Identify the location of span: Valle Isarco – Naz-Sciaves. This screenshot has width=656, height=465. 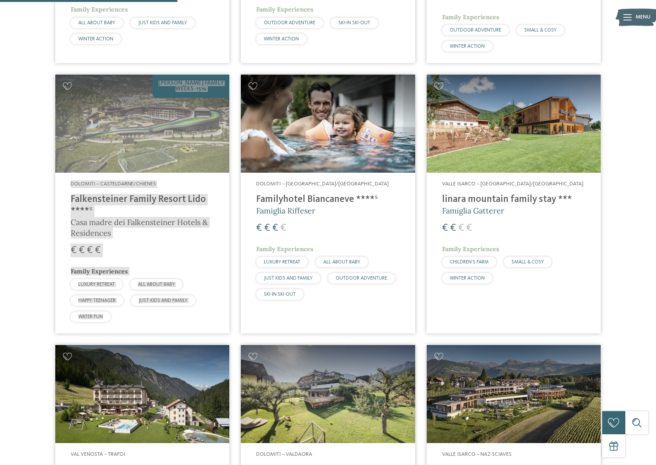
(477, 454).